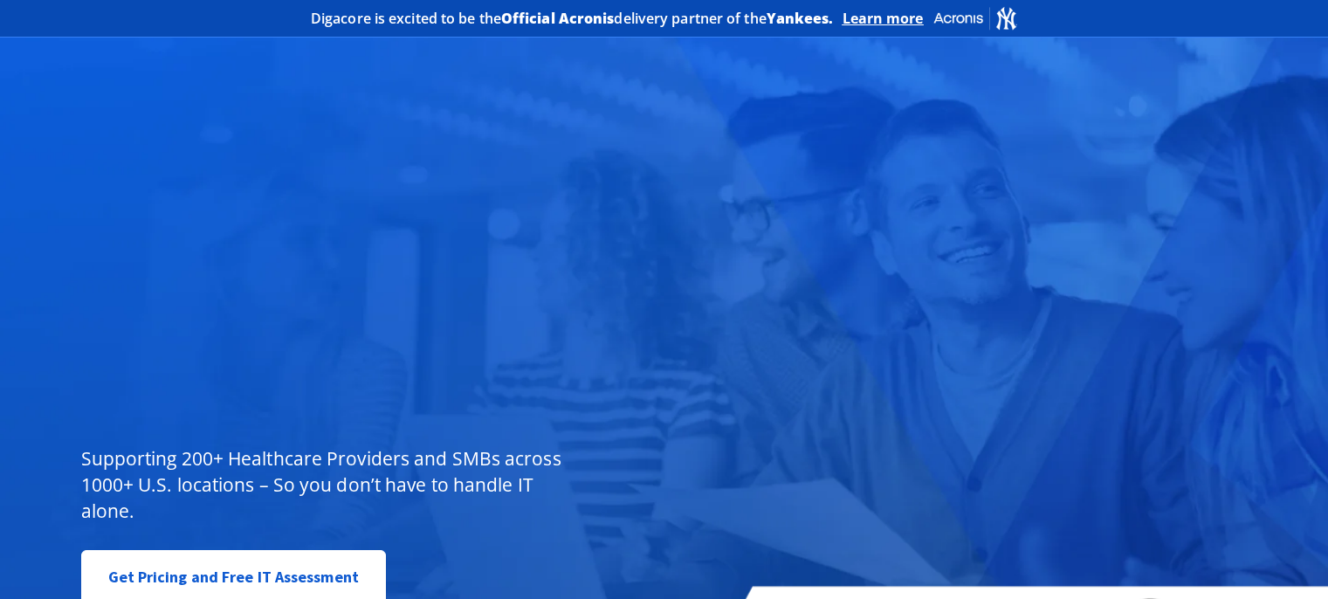 Image resolution: width=1328 pixels, height=599 pixels. Describe the element at coordinates (976, 17) in the screenshot. I see `img: Acronis` at that location.